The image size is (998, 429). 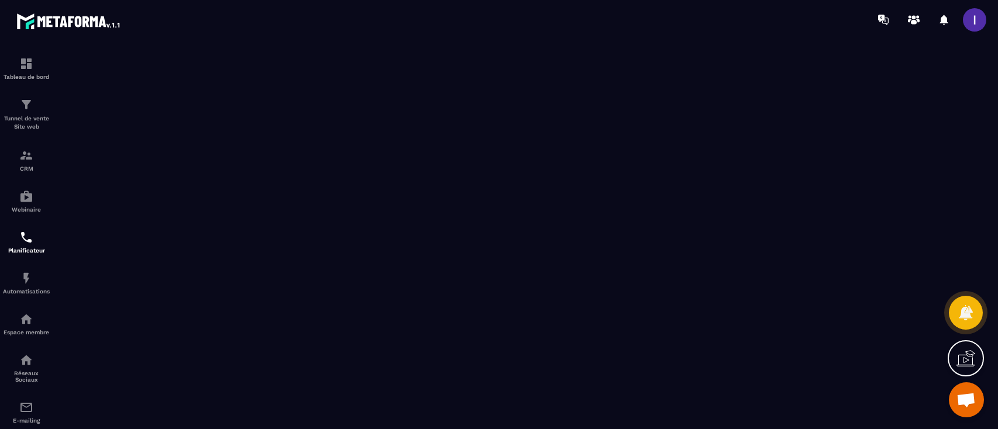 I want to click on a: automationsautomationsWebinaire, so click(x=26, y=201).